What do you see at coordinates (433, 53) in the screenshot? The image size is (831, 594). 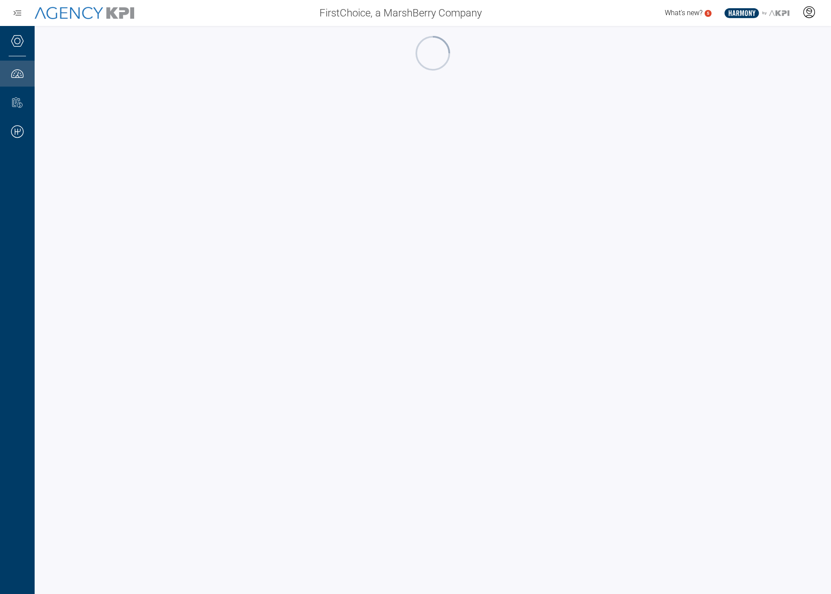 I see `div: oval-loading` at bounding box center [433, 53].